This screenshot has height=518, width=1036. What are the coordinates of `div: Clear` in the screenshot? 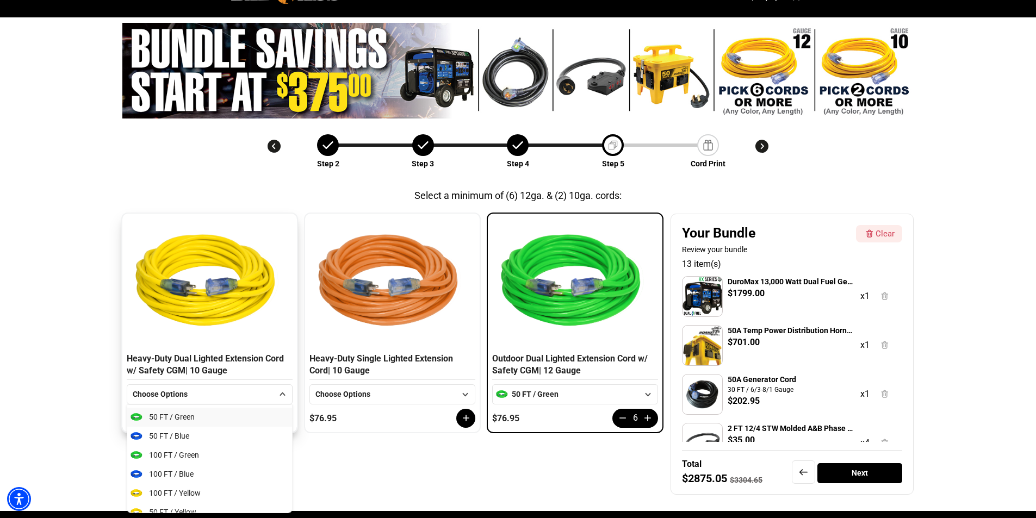 It's located at (885, 234).